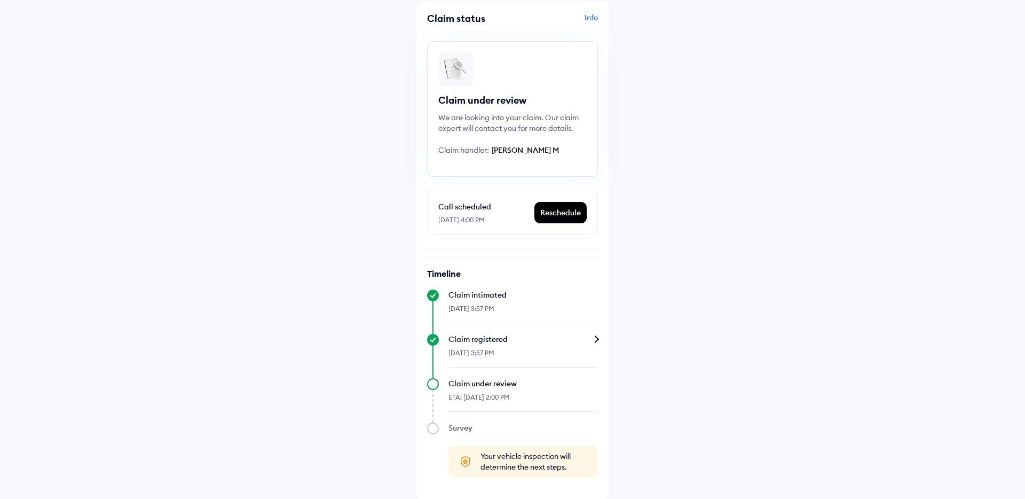  What do you see at coordinates (523, 339) in the screenshot?
I see `div: Claim registered` at bounding box center [523, 339].